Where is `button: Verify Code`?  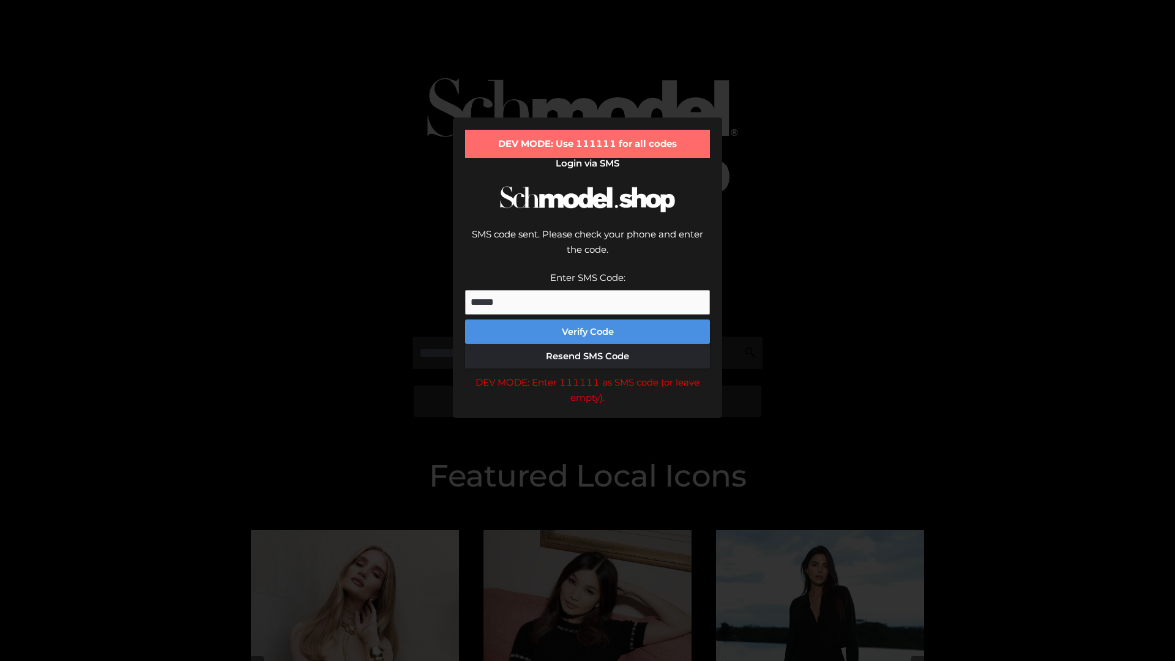
button: Verify Code is located at coordinates (587, 332).